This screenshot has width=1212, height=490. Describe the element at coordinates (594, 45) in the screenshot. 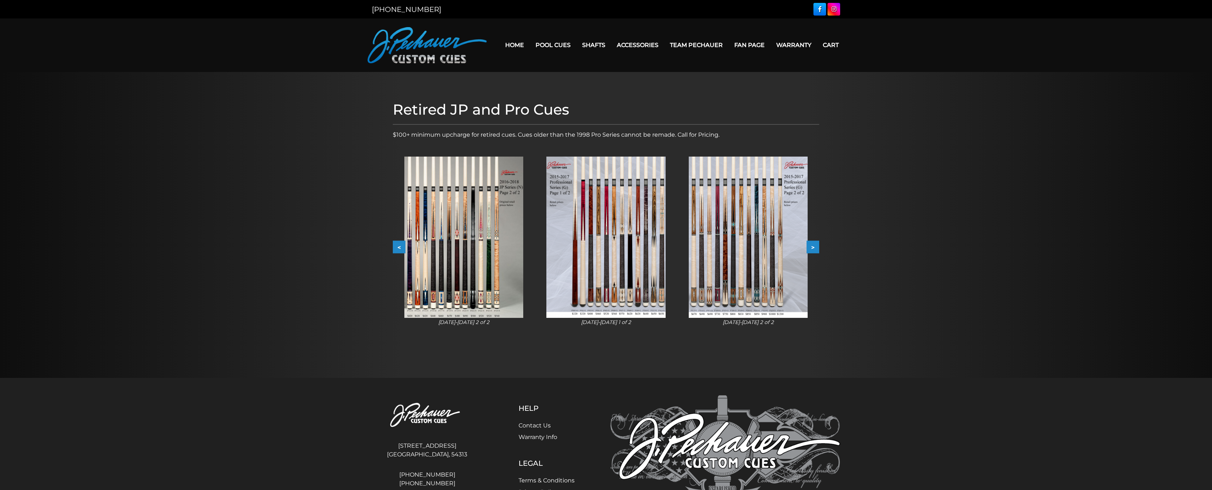

I see `a: Shafts` at that location.